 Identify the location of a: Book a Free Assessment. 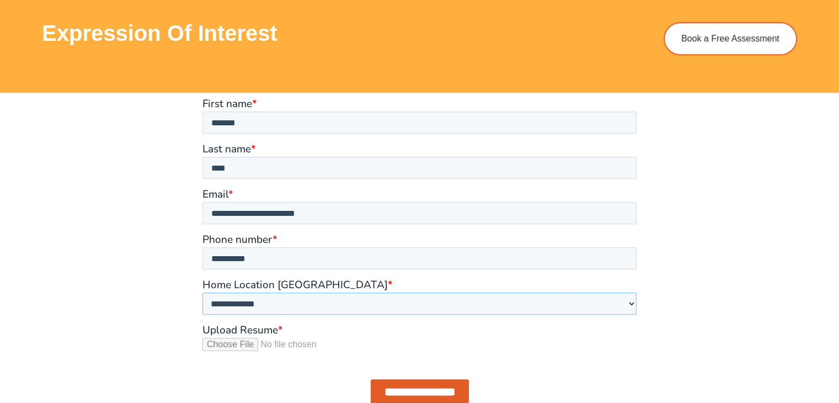
(730, 39).